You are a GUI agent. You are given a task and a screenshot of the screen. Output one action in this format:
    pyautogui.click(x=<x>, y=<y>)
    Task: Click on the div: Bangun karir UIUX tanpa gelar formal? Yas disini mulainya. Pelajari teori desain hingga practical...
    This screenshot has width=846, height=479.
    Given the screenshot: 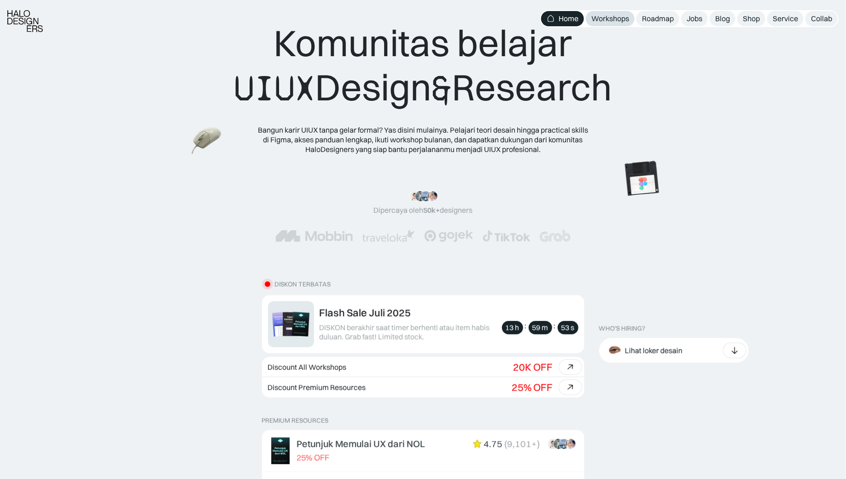 What is the action you would take?
    pyautogui.click(x=423, y=140)
    